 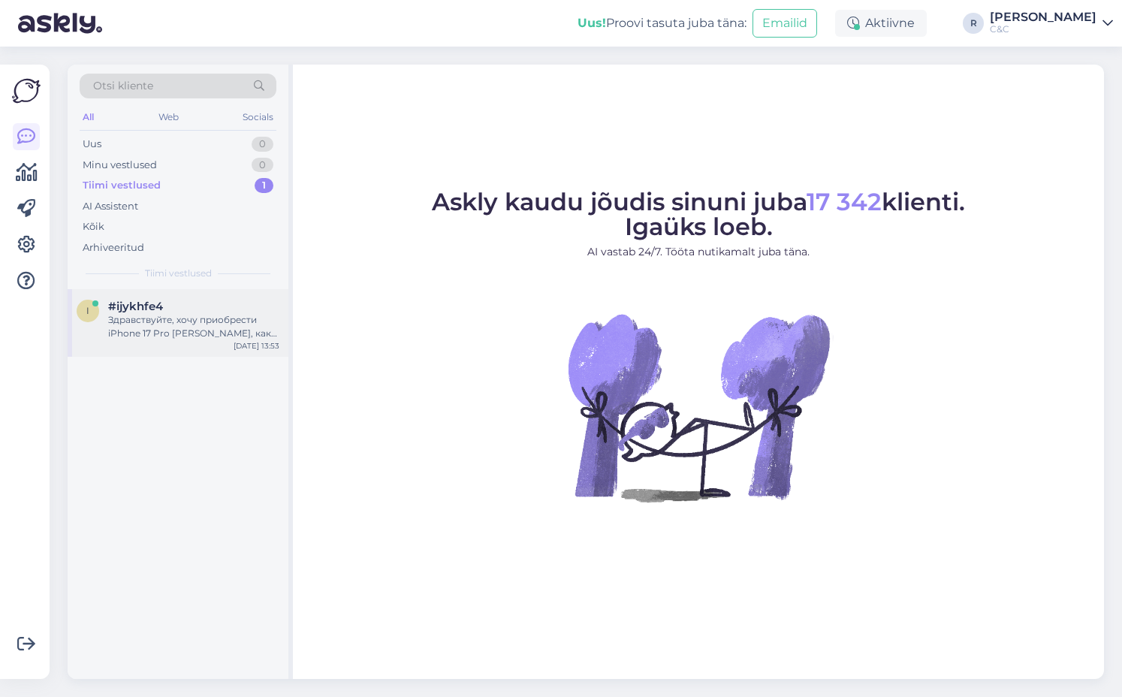 What do you see at coordinates (785, 23) in the screenshot?
I see `button: Emailid` at bounding box center [785, 23].